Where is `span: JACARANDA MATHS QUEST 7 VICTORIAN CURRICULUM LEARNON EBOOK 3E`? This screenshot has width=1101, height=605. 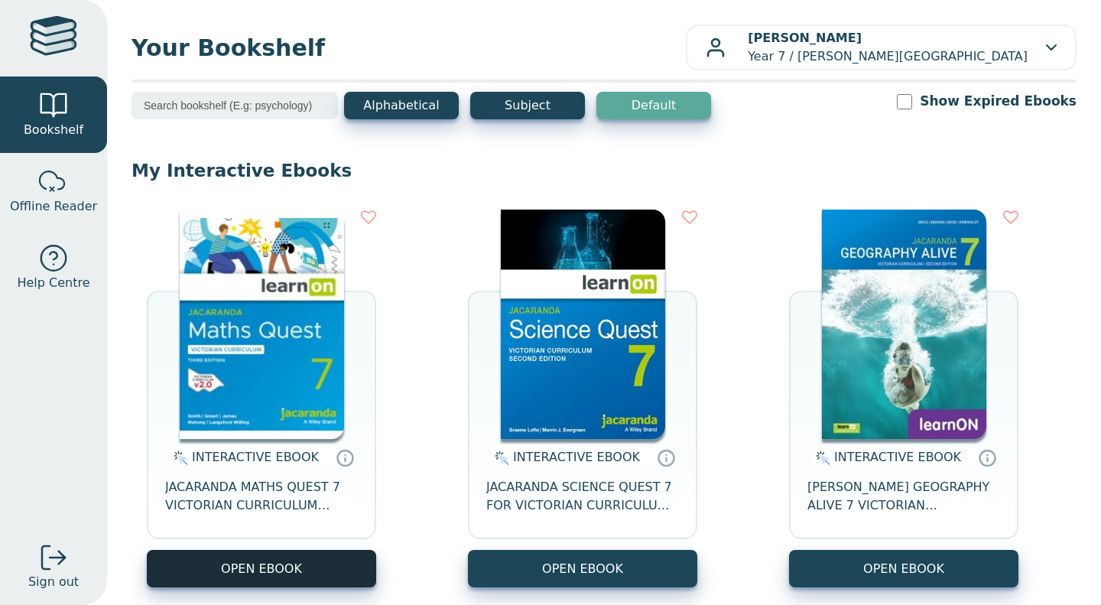 span: JACARANDA MATHS QUEST 7 VICTORIAN CURRICULUM LEARNON EBOOK 3E is located at coordinates (261, 496).